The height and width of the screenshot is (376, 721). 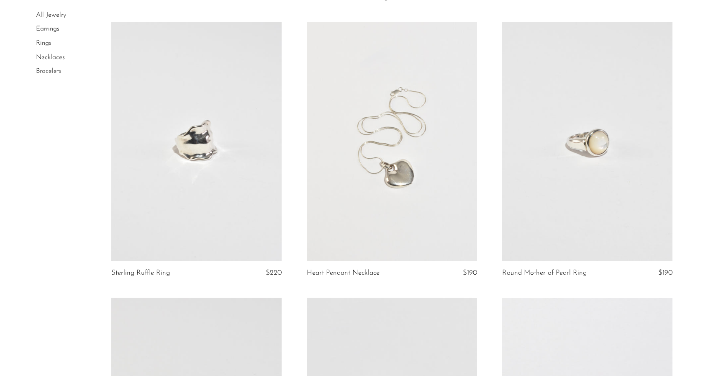 What do you see at coordinates (544, 273) in the screenshot?
I see `a: Round Mother of Pearl Ring` at bounding box center [544, 273].